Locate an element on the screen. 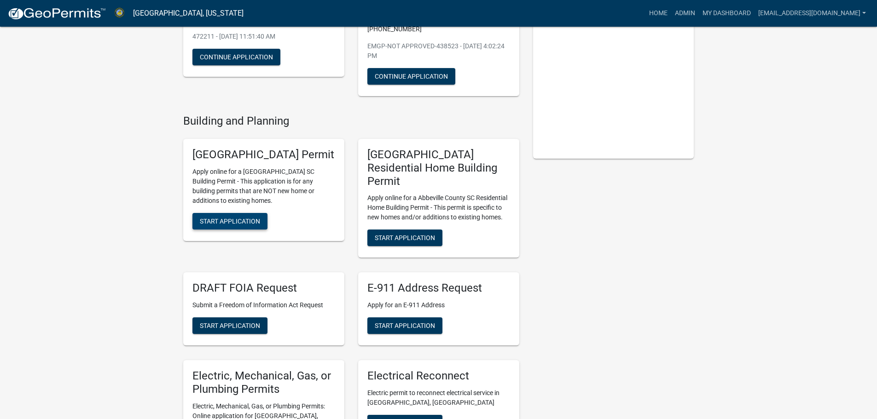 This screenshot has height=419, width=877. a: My Dashboard is located at coordinates (726, 13).